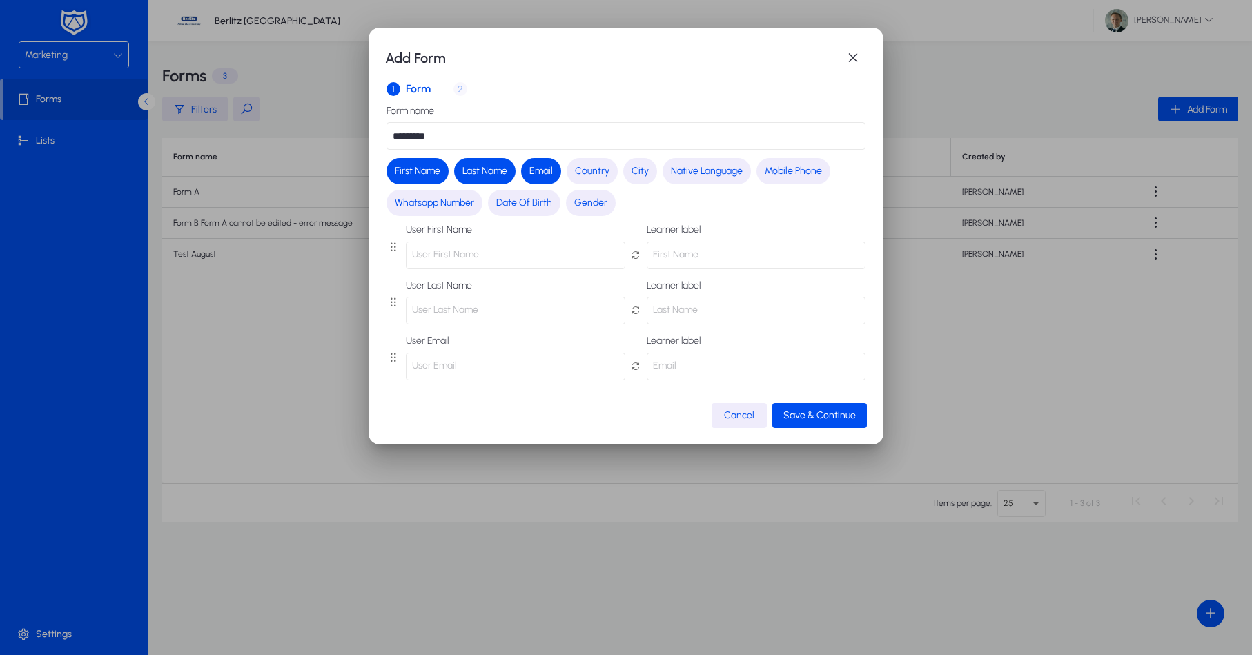  I want to click on label: Form name, so click(626, 111).